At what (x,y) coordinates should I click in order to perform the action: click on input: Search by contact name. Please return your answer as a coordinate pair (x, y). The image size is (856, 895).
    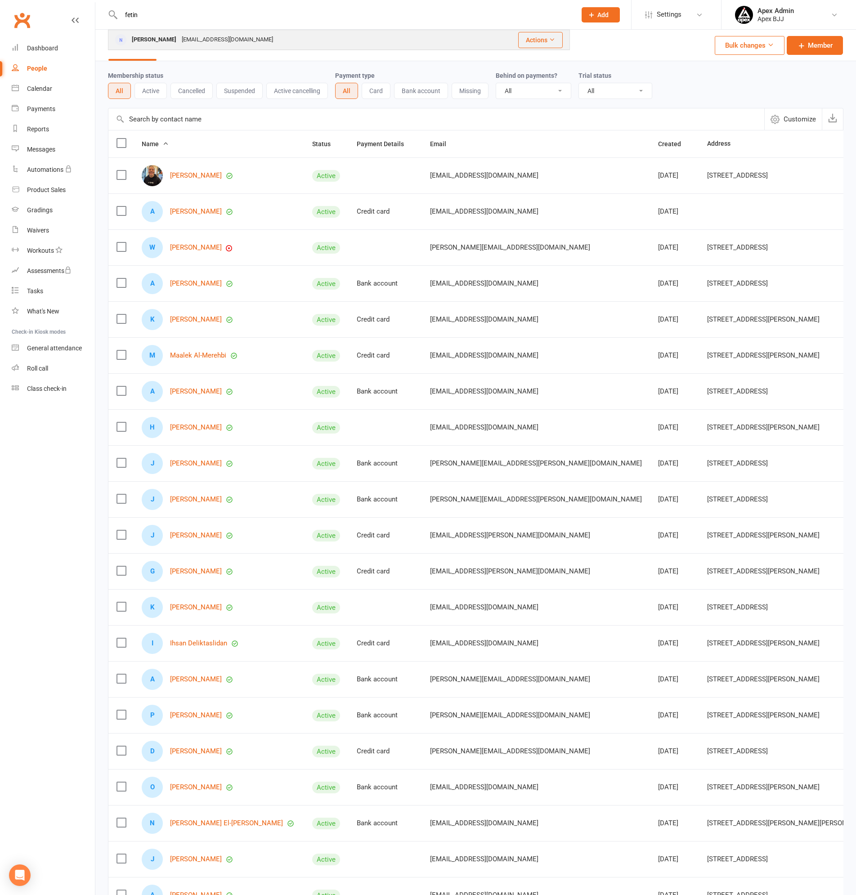
    Looking at the image, I should click on (436, 119).